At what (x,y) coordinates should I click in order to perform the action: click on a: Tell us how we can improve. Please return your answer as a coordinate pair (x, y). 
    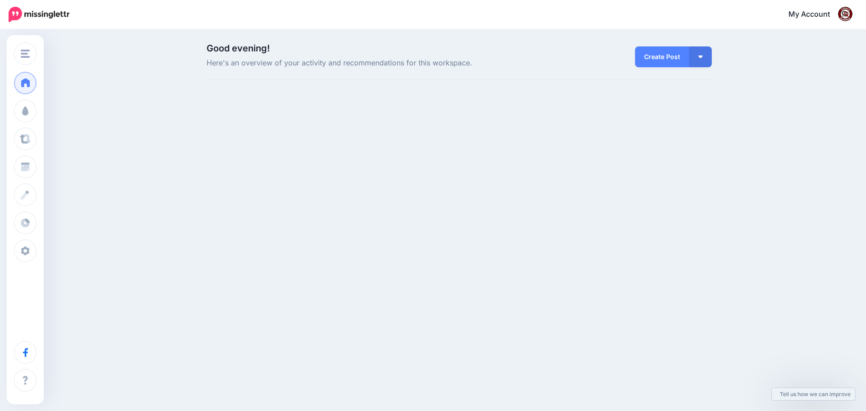
    Looking at the image, I should click on (813, 394).